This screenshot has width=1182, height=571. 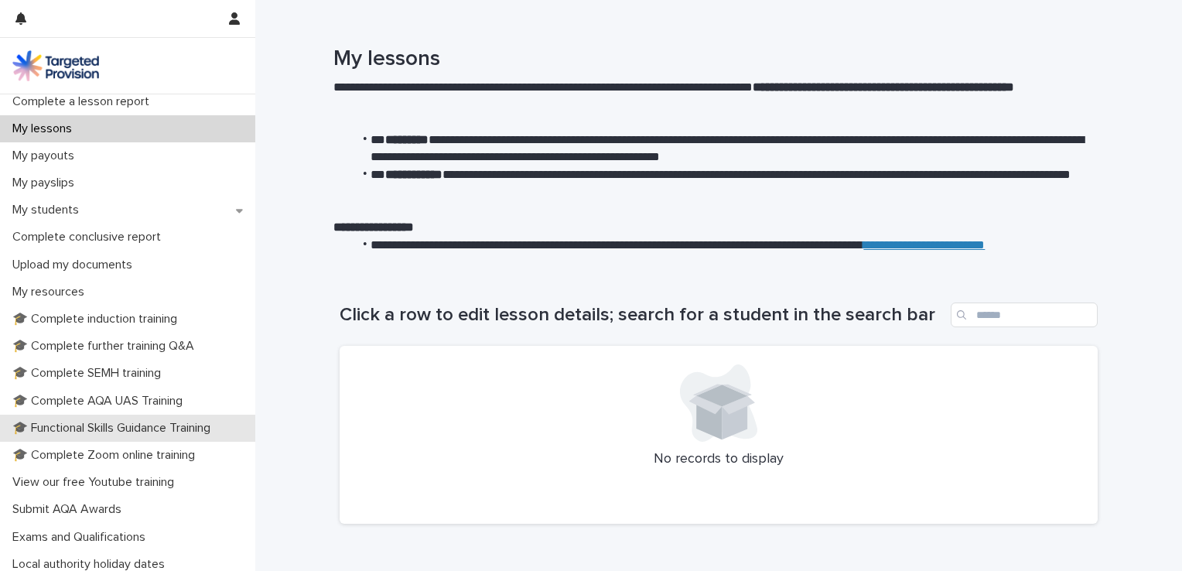 I want to click on p: 🎓 Functional Skills Guidance Training, so click(x=114, y=428).